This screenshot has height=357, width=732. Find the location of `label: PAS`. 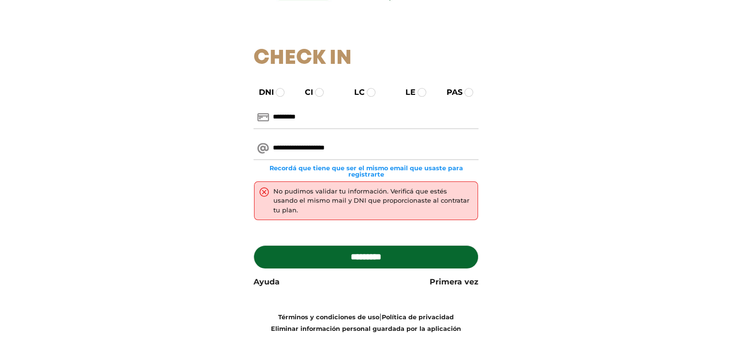

label: PAS is located at coordinates (450, 92).